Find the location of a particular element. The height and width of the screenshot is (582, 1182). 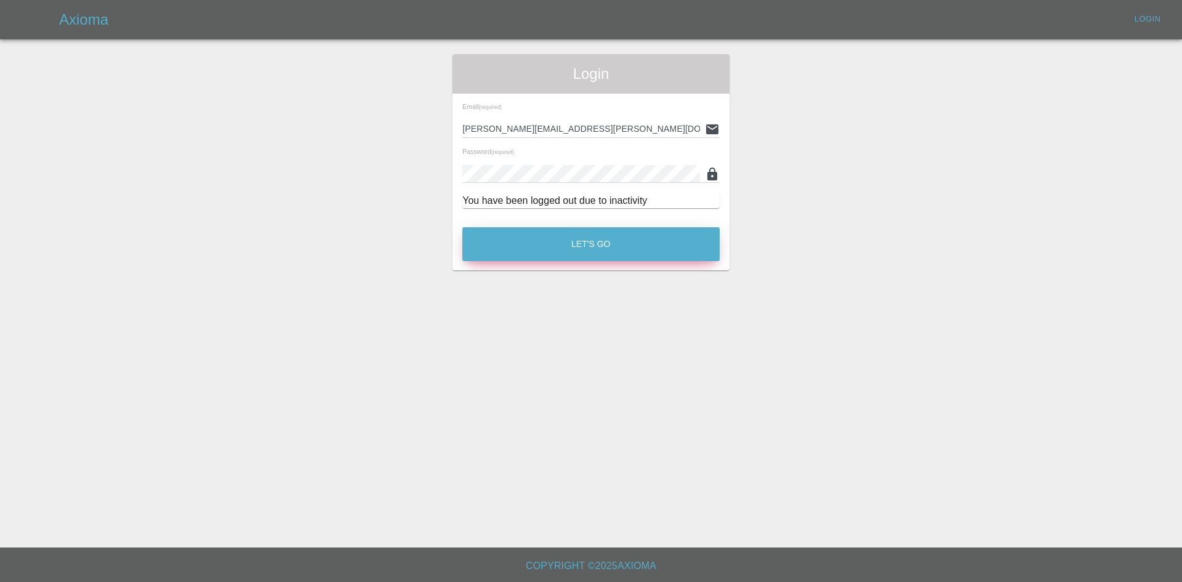

a: Login is located at coordinates (1148, 19).